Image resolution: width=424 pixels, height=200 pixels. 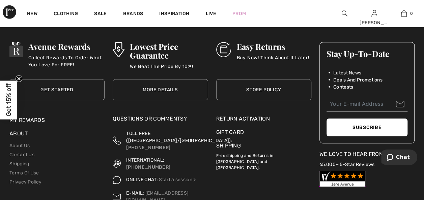 I want to click on h3: Avenue Rewards, so click(x=66, y=47).